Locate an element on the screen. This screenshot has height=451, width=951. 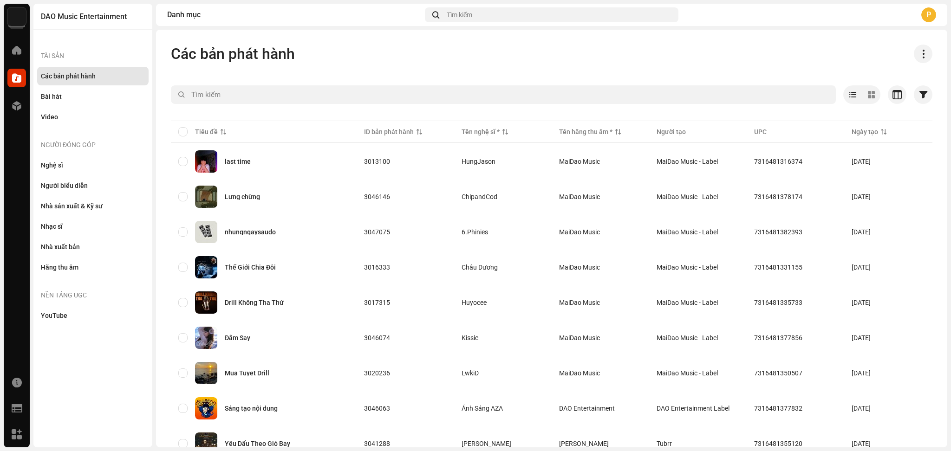
div: Nền tảng UGC is located at coordinates (93, 295).